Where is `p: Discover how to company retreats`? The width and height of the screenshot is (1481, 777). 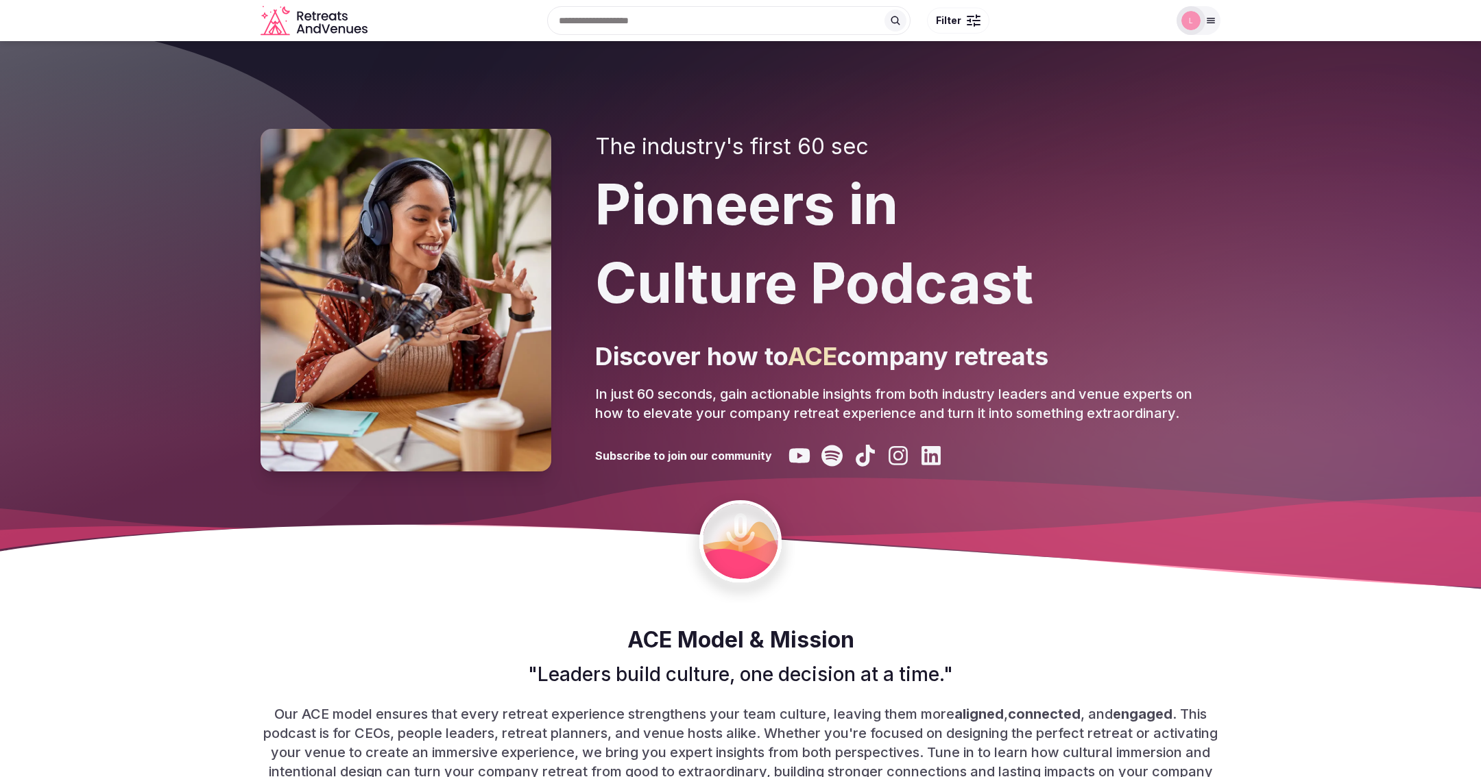 p: Discover how to company retreats is located at coordinates (908, 356).